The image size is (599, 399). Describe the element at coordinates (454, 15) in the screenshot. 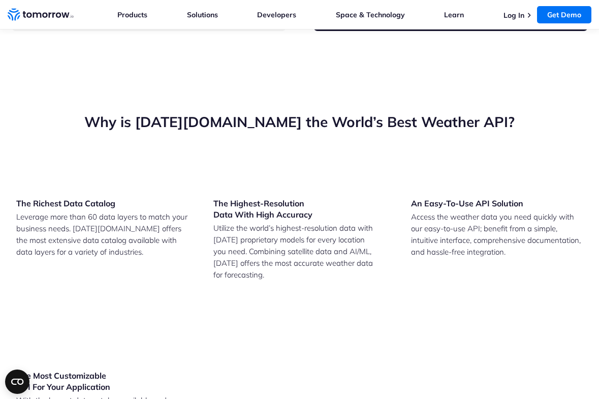

I see `a: Learn` at that location.